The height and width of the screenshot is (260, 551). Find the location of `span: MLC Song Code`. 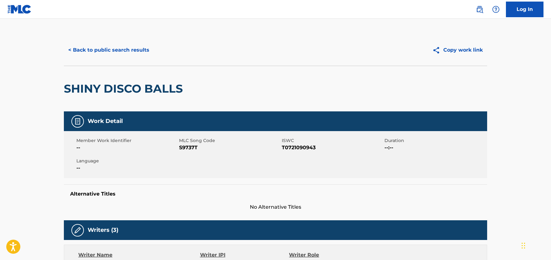

span: MLC Song Code is located at coordinates (230, 141).